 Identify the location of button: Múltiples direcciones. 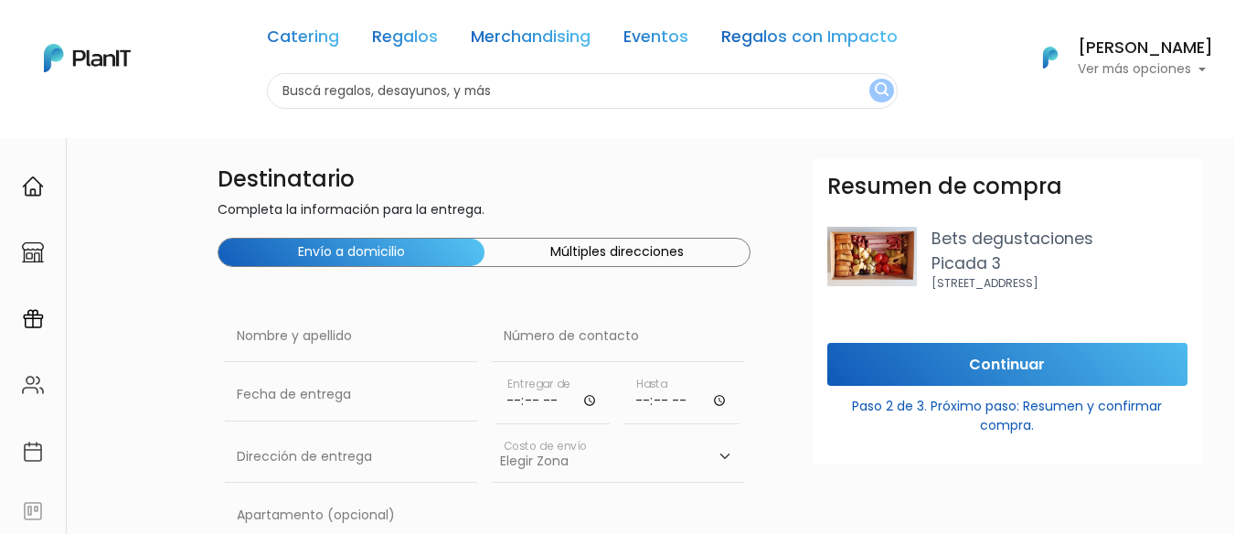
(617, 252).